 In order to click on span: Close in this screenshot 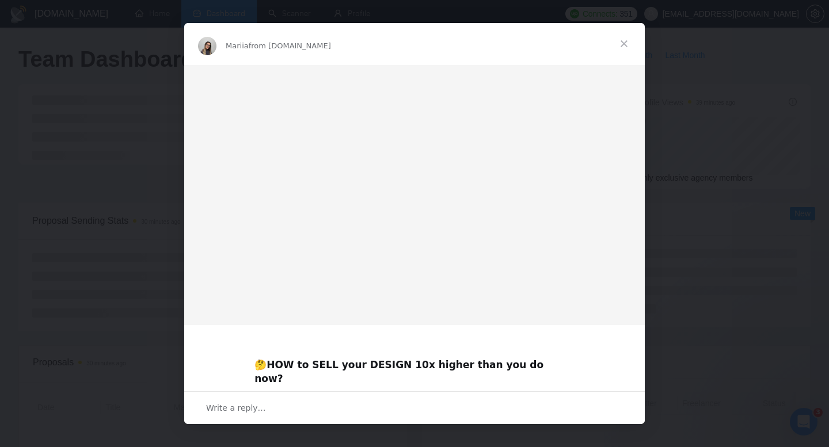, I will do `click(624, 44)`.